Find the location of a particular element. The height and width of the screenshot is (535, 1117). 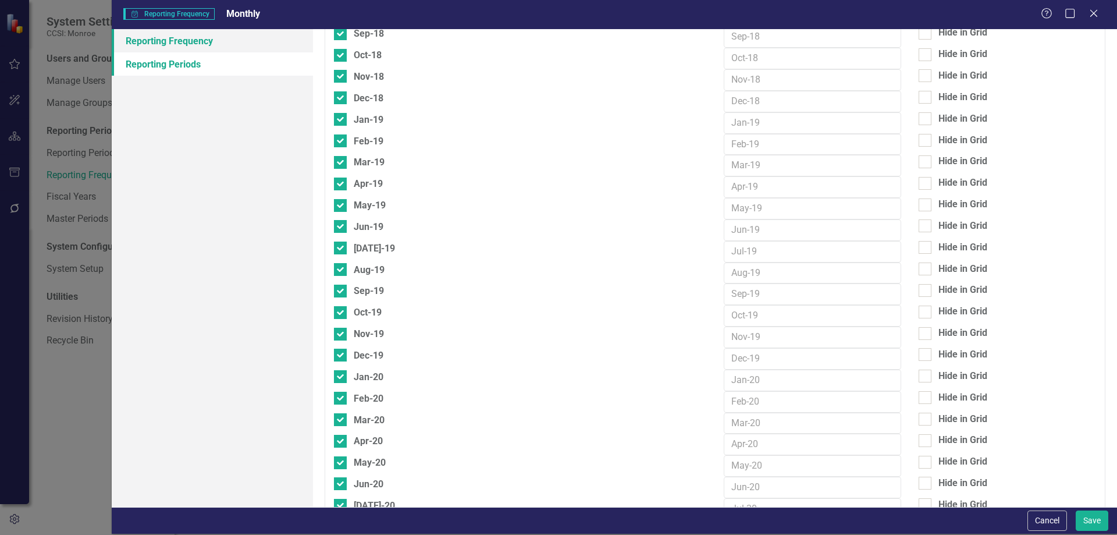

span: Monthly is located at coordinates (243, 13).